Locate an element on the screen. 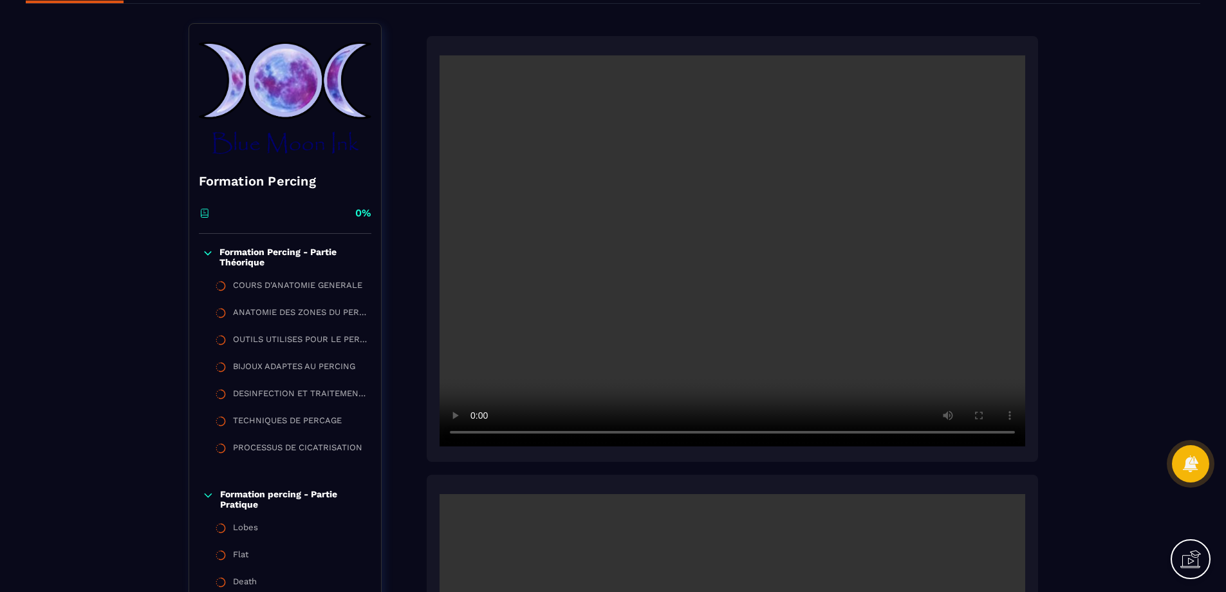 This screenshot has width=1226, height=592. p: Formation Percing - Partie Théorique is located at coordinates (294, 257).